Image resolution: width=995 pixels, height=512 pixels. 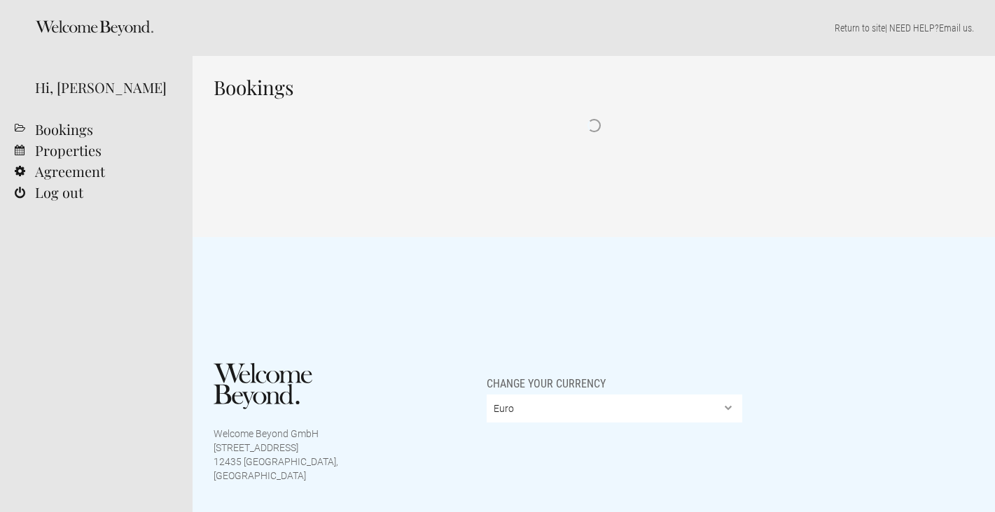 I want to click on img: Welcome Beyond, so click(x=262, y=386).